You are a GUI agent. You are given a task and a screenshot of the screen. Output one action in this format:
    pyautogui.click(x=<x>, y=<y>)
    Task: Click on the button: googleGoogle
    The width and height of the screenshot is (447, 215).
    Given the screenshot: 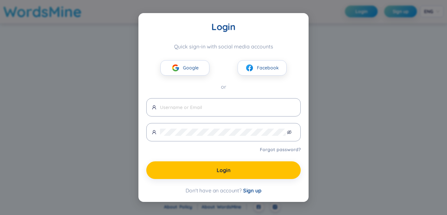 What is the action you would take?
    pyautogui.click(x=185, y=68)
    